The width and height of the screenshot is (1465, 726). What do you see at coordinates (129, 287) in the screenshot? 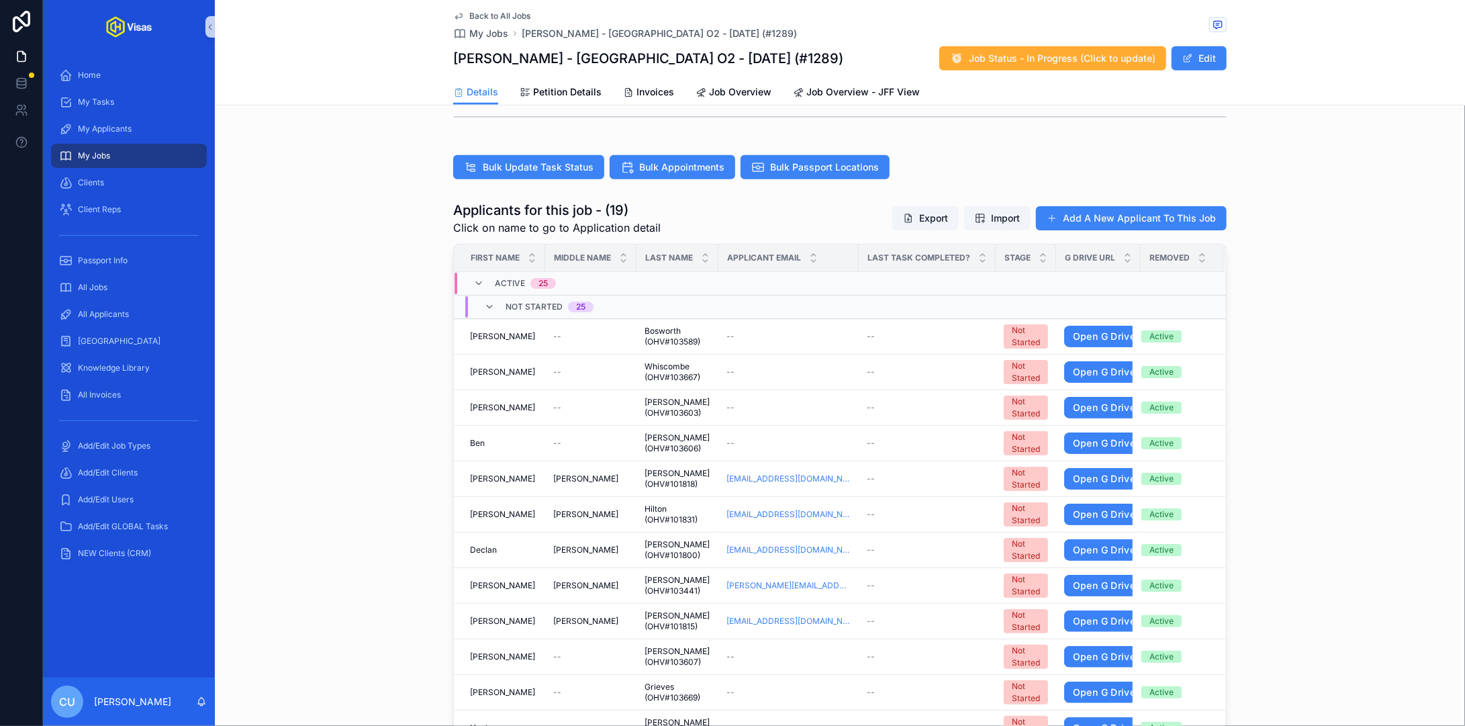
I see `a: All Jobs` at bounding box center [129, 287].